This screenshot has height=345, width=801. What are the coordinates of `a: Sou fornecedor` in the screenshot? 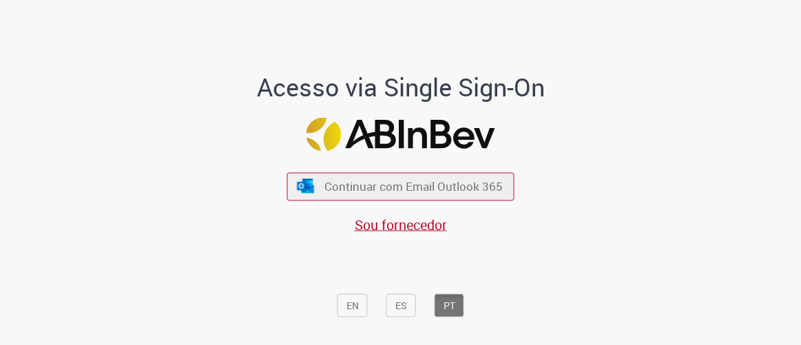 It's located at (401, 224).